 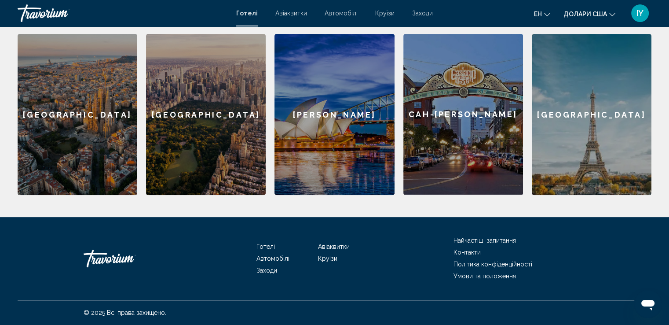 What do you see at coordinates (467, 252) in the screenshot?
I see `a: Контакти` at bounding box center [467, 252].